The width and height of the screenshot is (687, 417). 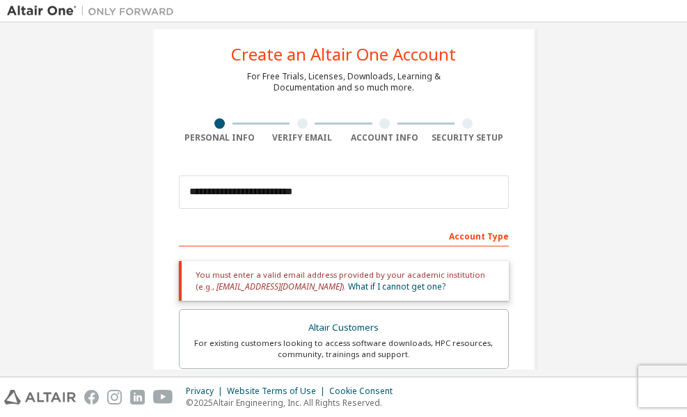 What do you see at coordinates (343, 54) in the screenshot?
I see `div: Create an Altair One Account` at bounding box center [343, 54].